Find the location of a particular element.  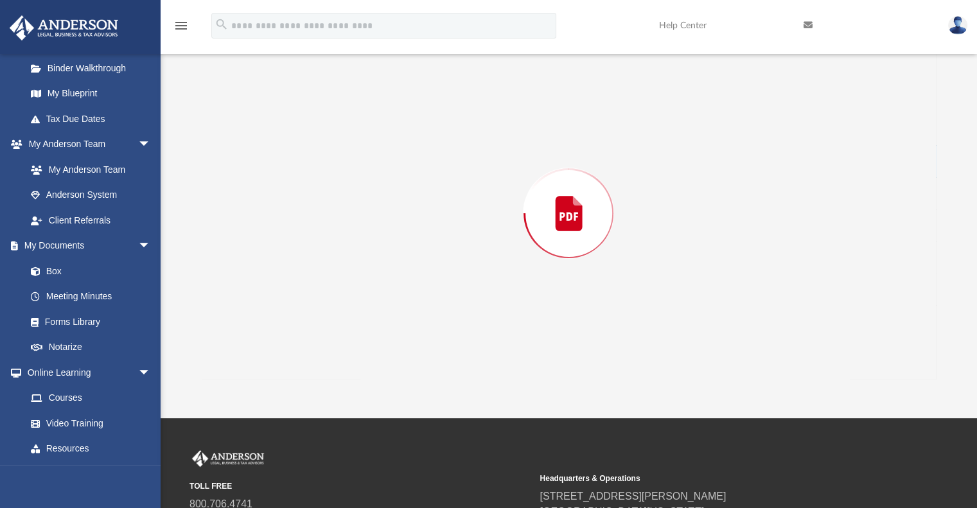

a: Courses is located at coordinates (91, 398).